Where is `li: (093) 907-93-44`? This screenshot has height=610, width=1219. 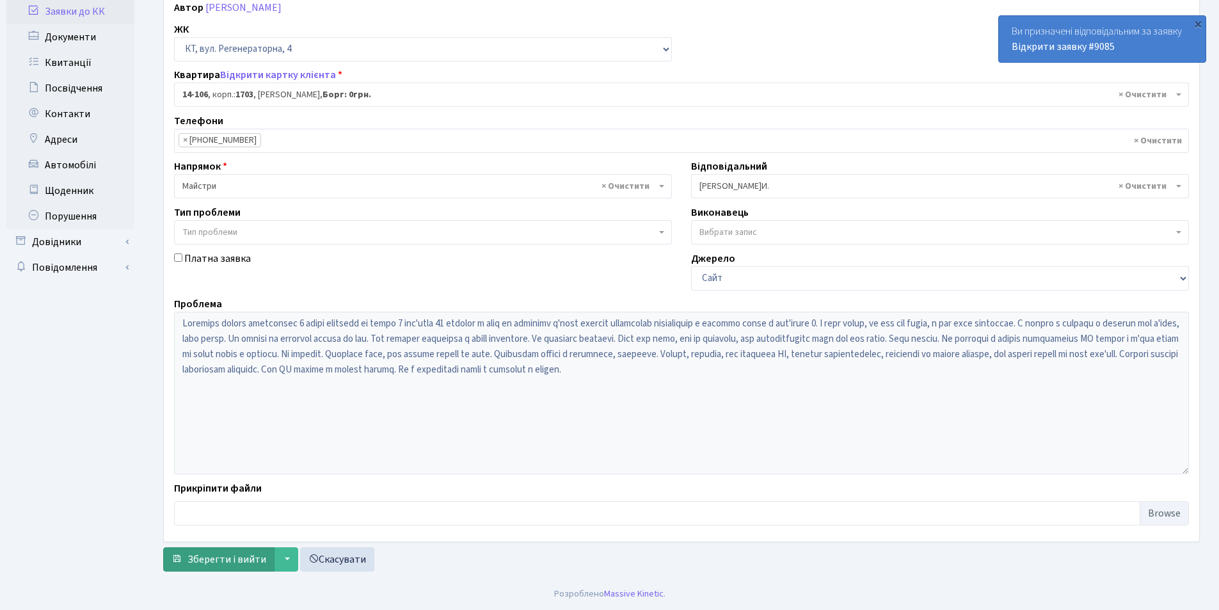 li: (093) 907-93-44 is located at coordinates (219, 140).